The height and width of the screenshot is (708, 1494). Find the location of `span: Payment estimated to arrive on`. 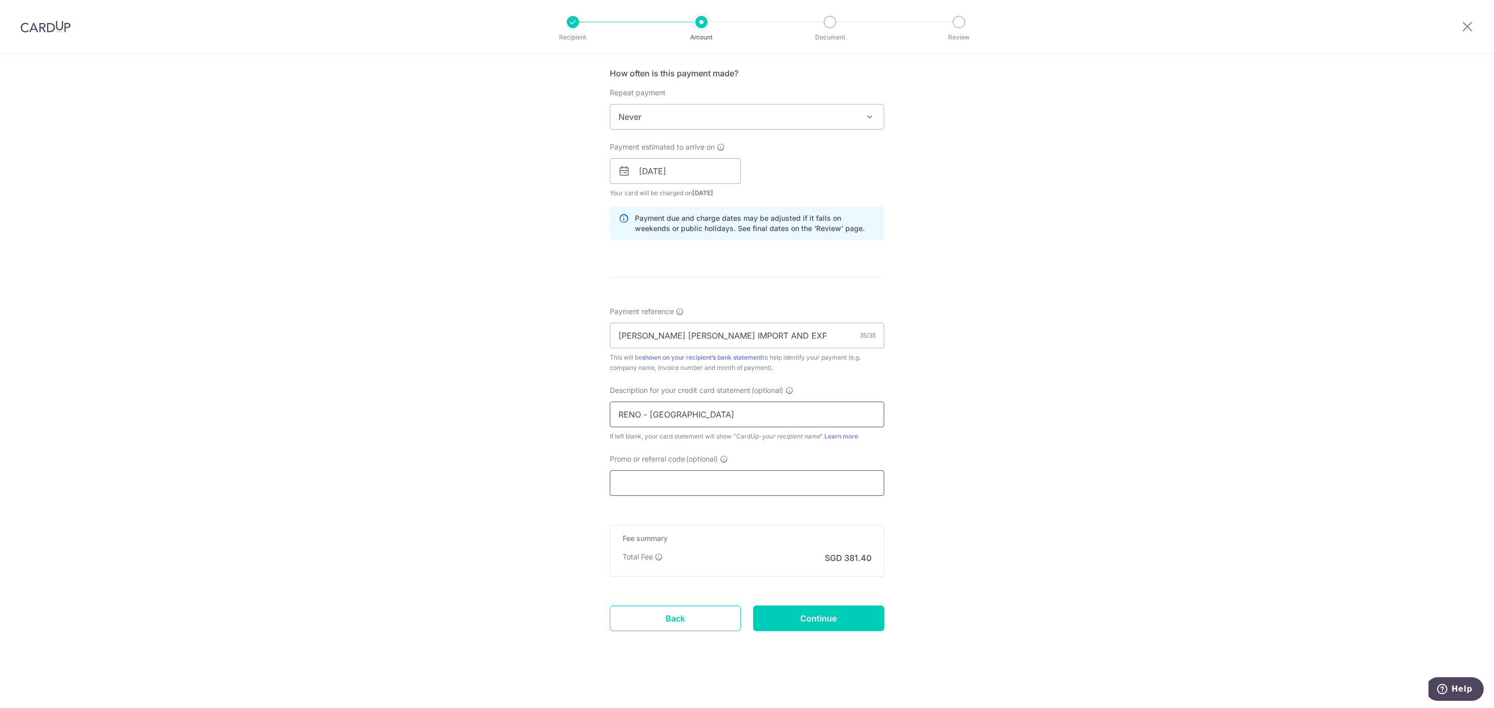

span: Payment estimated to arrive on is located at coordinates (662, 147).